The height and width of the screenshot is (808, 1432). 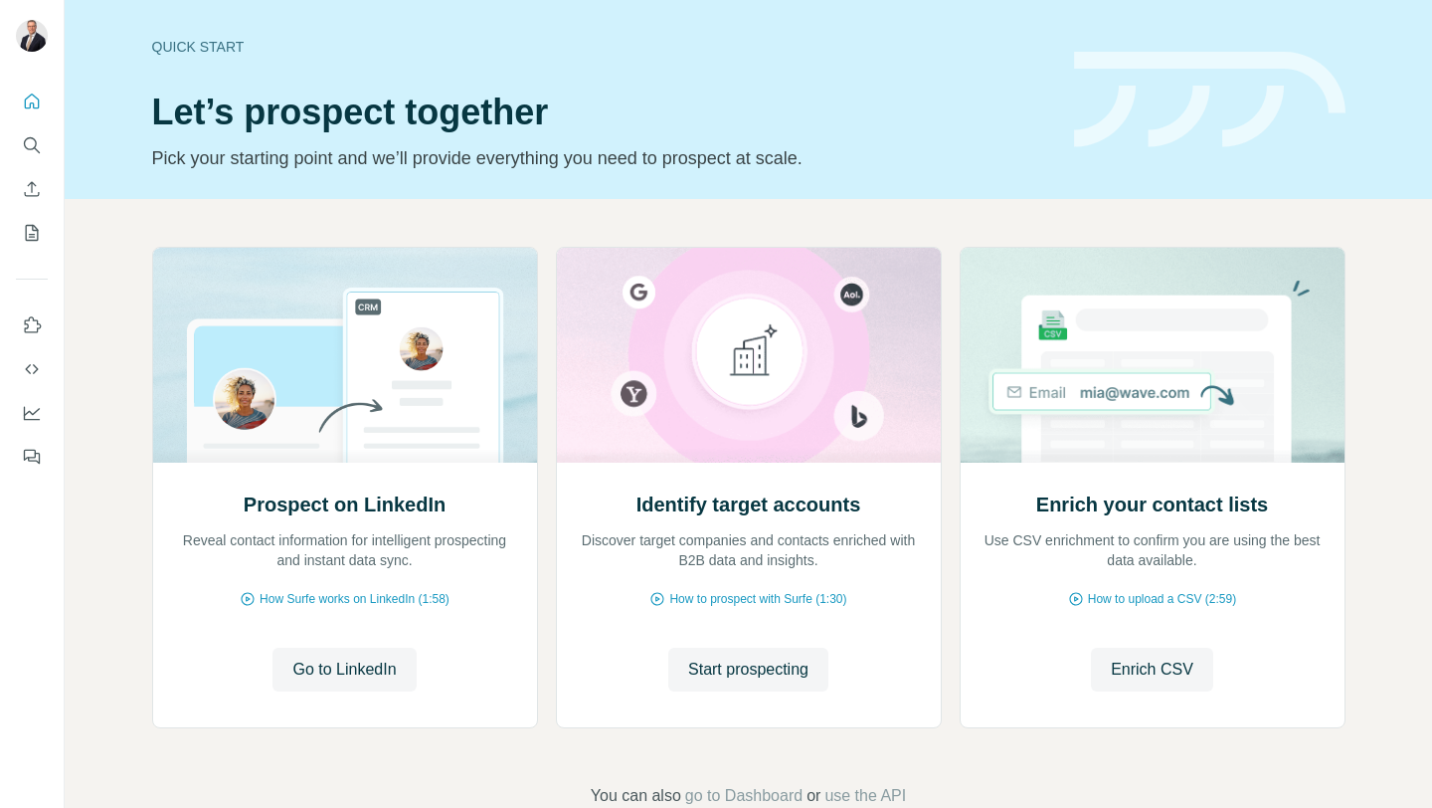 What do you see at coordinates (32, 145) in the screenshot?
I see `button: Search` at bounding box center [32, 145].